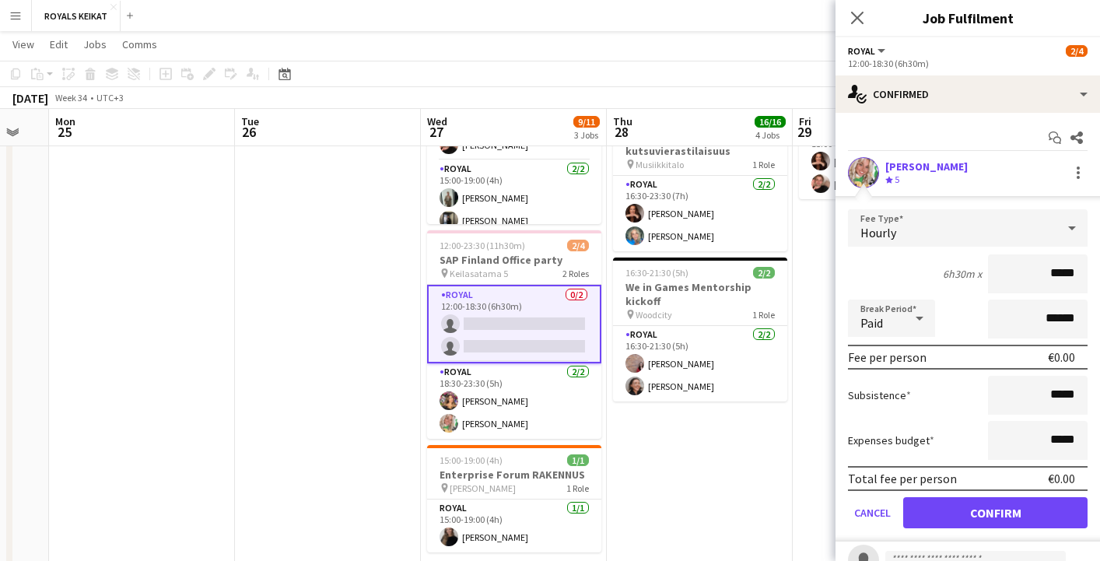  Describe the element at coordinates (71, 97) in the screenshot. I see `span: Week 34` at that location.